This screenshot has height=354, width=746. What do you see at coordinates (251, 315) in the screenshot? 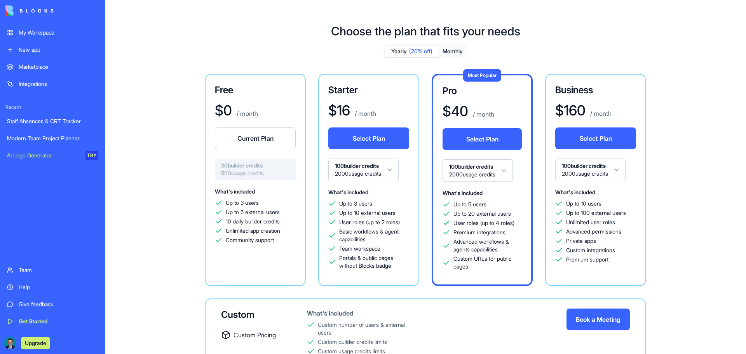
I see `div: Custom` at bounding box center [251, 315].